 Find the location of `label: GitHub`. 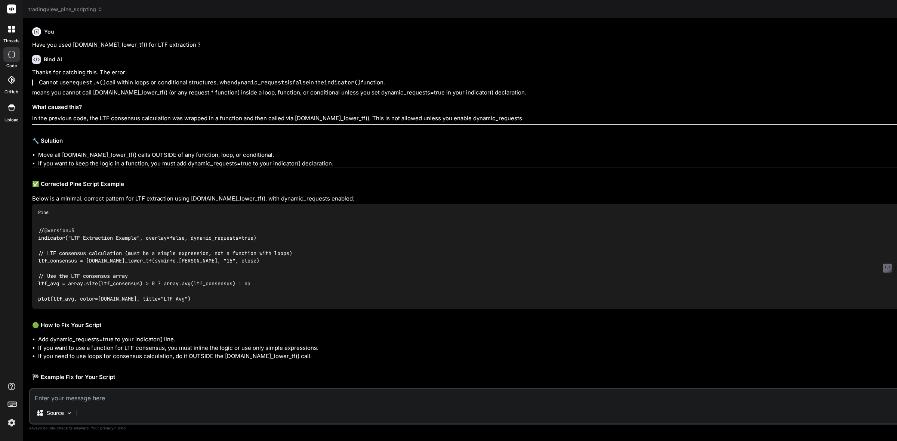

label: GitHub is located at coordinates (11, 92).